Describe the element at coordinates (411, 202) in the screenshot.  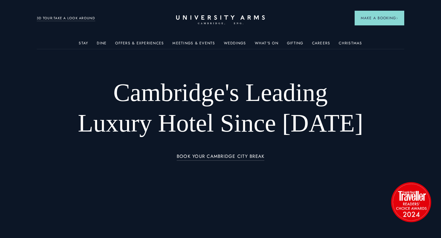
I see `img: image-2524eff8f0c5d55edbf694693304c4387916dea5-1501x1501-png` at that location.